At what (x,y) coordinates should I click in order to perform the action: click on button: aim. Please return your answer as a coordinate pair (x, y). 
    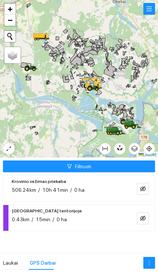
    Looking at the image, I should click on (149, 149).